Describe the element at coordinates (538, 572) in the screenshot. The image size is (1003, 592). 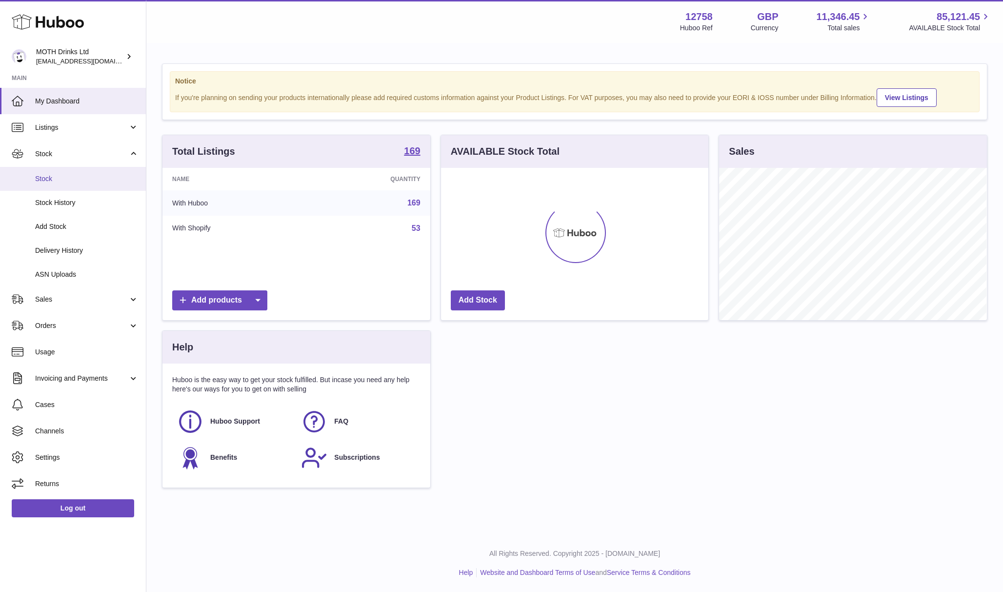
I see `a: Website and Dashboard Terms of Use` at that location.